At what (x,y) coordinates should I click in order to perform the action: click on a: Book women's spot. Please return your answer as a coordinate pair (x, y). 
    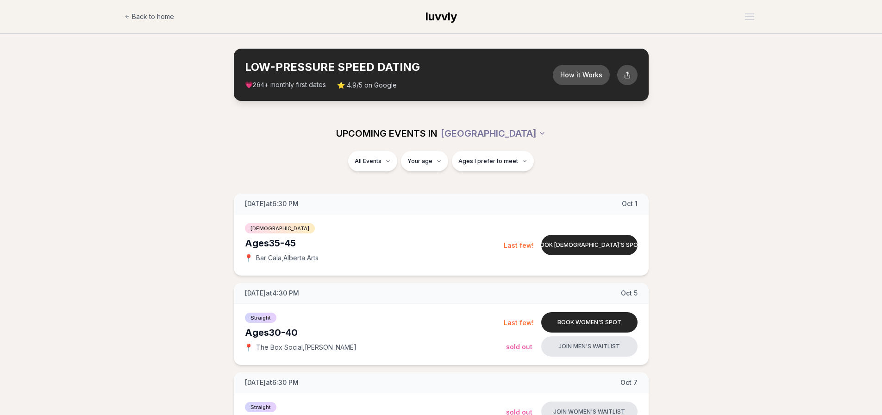
    Looking at the image, I should click on (589, 322).